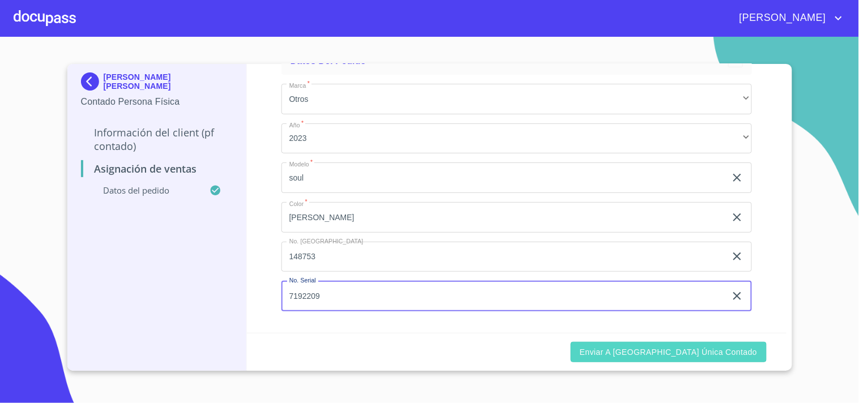 This screenshot has width=859, height=403. I want to click on button: account of current user, so click(788, 18).